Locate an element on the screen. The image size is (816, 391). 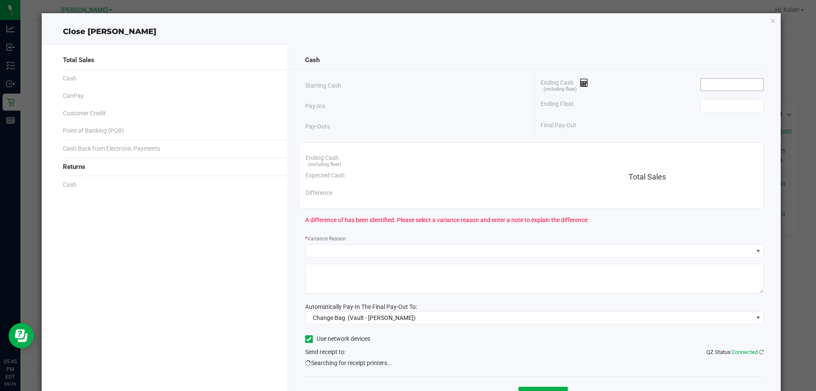
span: Final Pay-Out is located at coordinates (558, 125).